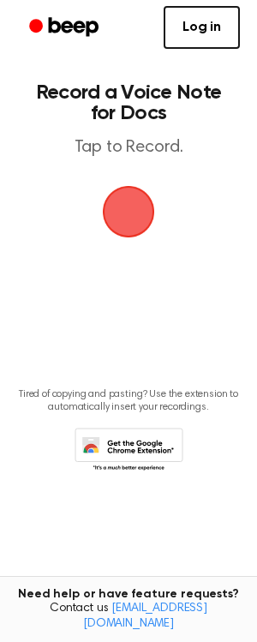  I want to click on h1: Record a Voice Note for Docs, so click(129, 103).